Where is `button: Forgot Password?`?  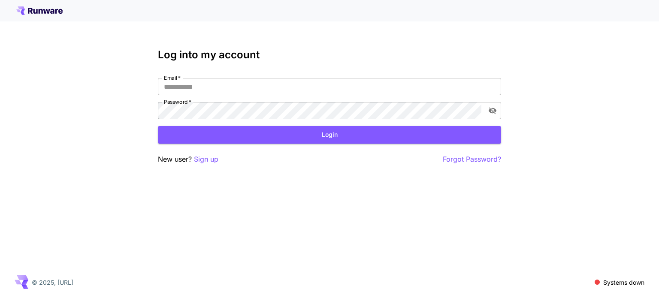 button: Forgot Password? is located at coordinates (472, 159).